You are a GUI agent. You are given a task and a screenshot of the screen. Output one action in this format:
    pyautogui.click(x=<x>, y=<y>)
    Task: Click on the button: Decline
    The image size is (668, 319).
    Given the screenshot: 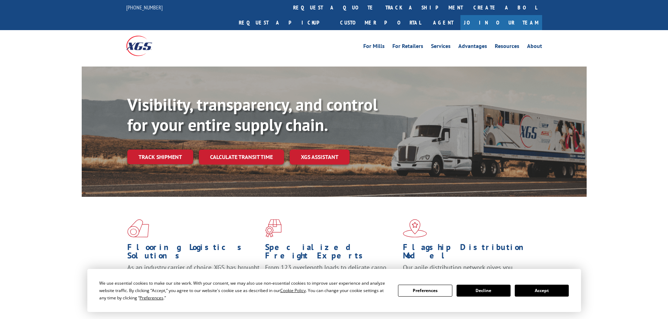 What is the action you would take?
    pyautogui.click(x=483, y=291)
    